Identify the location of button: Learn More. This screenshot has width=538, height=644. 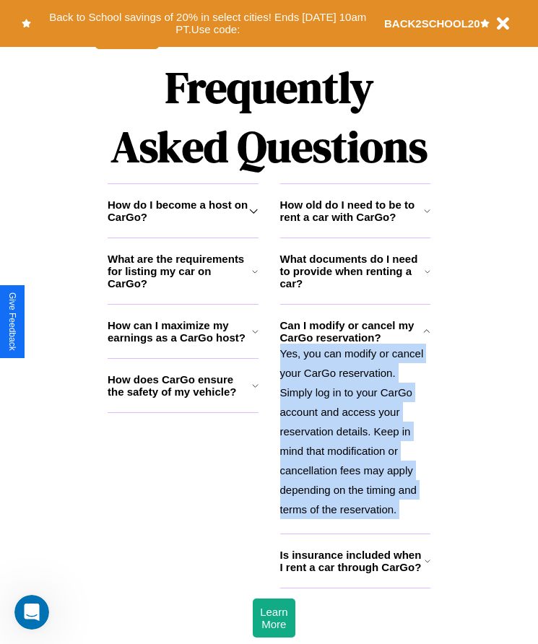
(273, 618).